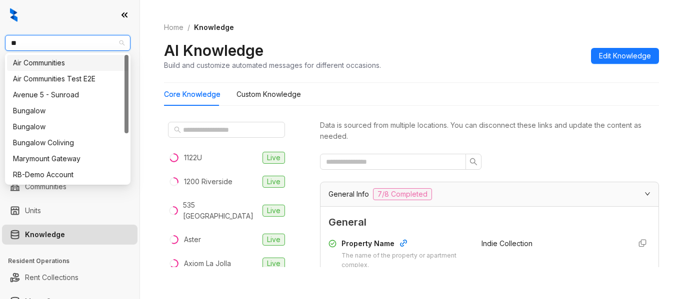 The image size is (683, 299). Describe the element at coordinates (45, 235) in the screenshot. I see `a: Knowledge` at that location.